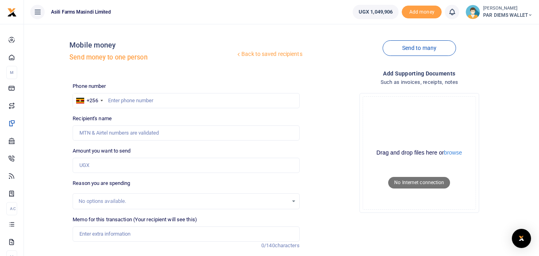 The image size is (539, 256). What do you see at coordinates (152, 57) in the screenshot?
I see `h5: Send money to one person` at bounding box center [152, 57].